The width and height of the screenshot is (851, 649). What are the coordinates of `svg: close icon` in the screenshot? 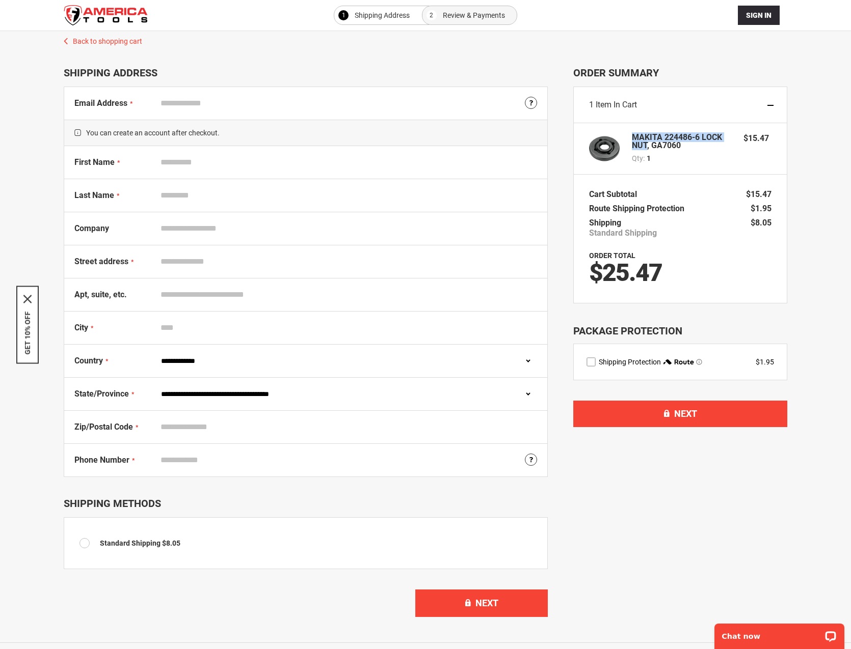 It's located at (28, 299).